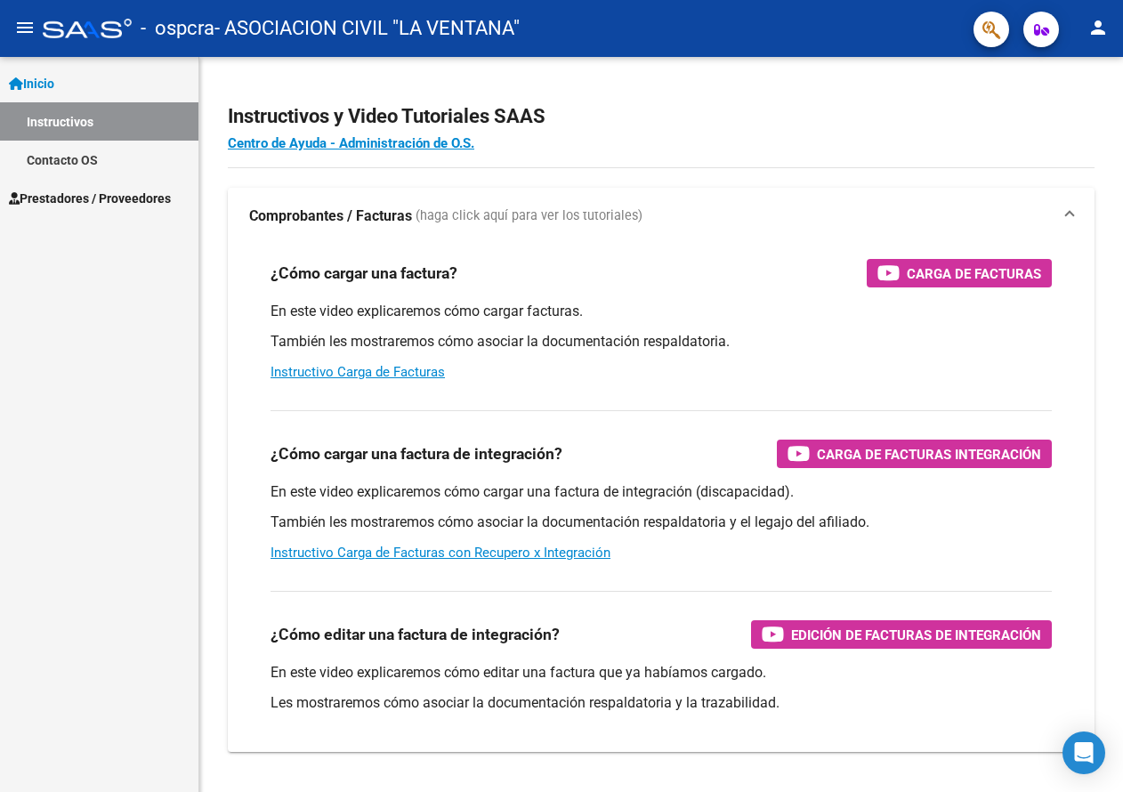 The height and width of the screenshot is (792, 1123). Describe the element at coordinates (1084, 753) in the screenshot. I see `div: Open Intercom Messenger` at that location.